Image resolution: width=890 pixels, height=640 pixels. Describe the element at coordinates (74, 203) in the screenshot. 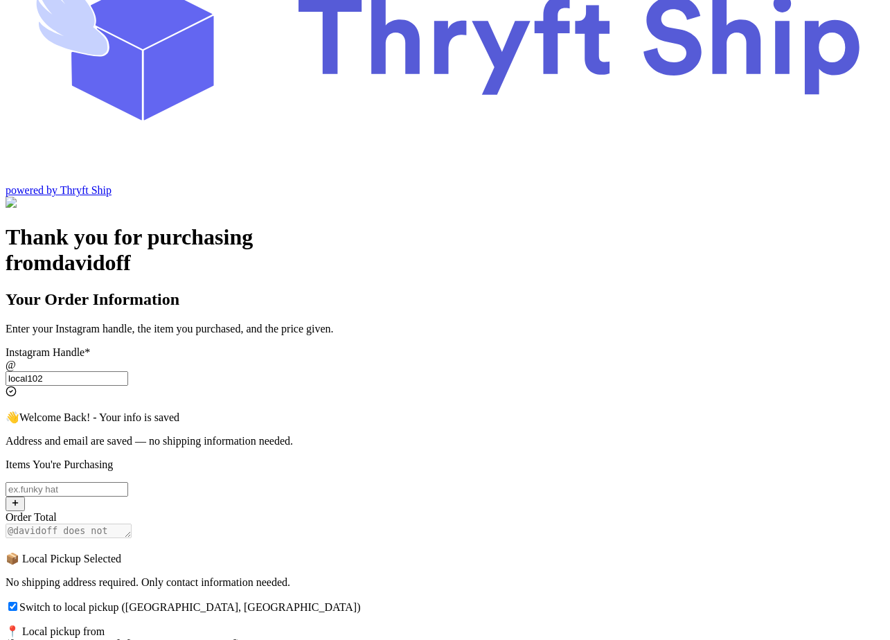

I see `img: Customer Form Background` at that location.